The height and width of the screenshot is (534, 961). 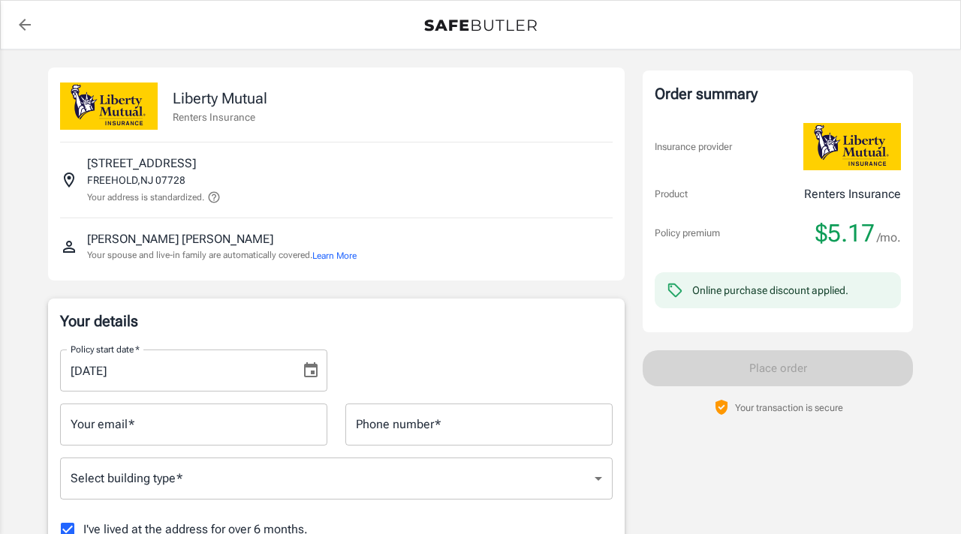 I want to click on p: Insurance provider, so click(x=693, y=147).